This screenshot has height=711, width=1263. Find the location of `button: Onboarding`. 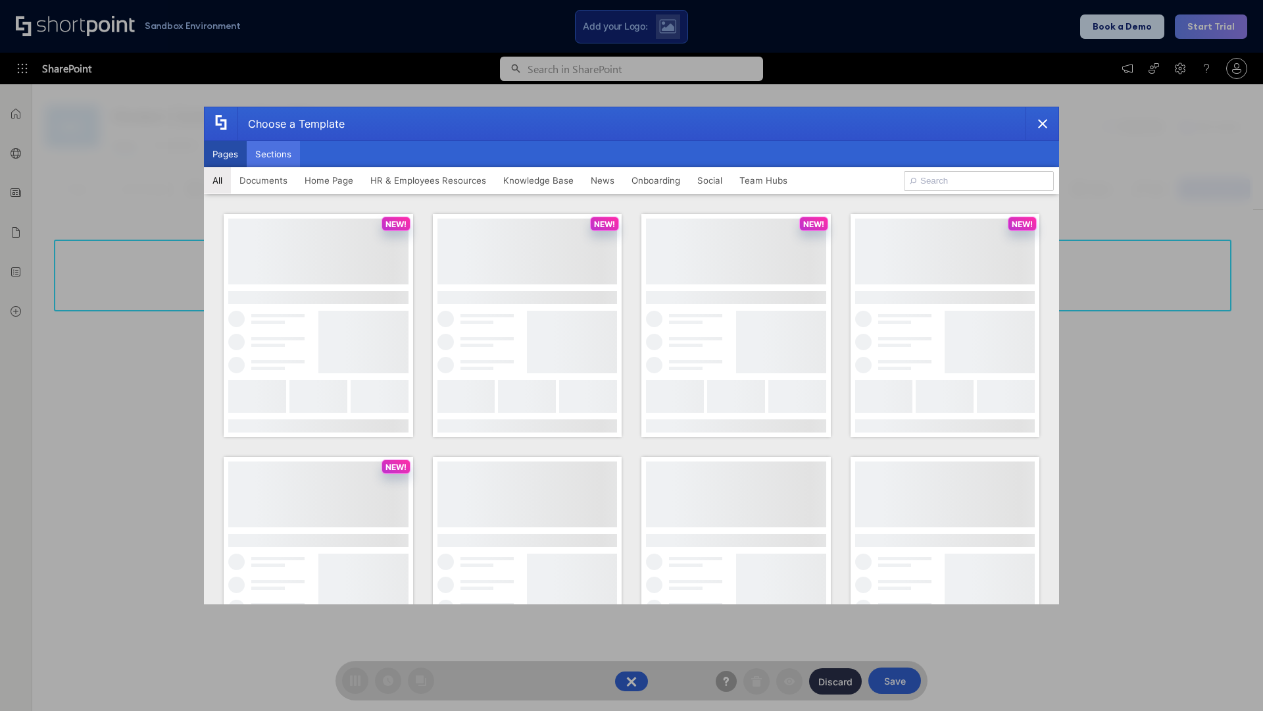

button: Onboarding is located at coordinates (656, 180).